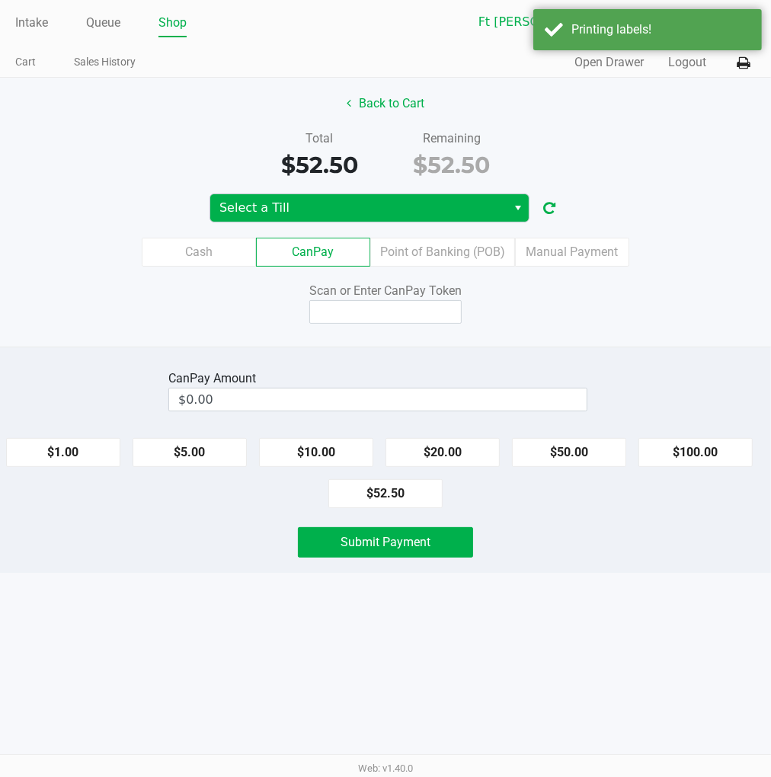  What do you see at coordinates (695, 452) in the screenshot?
I see `button: $100.00` at bounding box center [695, 452].